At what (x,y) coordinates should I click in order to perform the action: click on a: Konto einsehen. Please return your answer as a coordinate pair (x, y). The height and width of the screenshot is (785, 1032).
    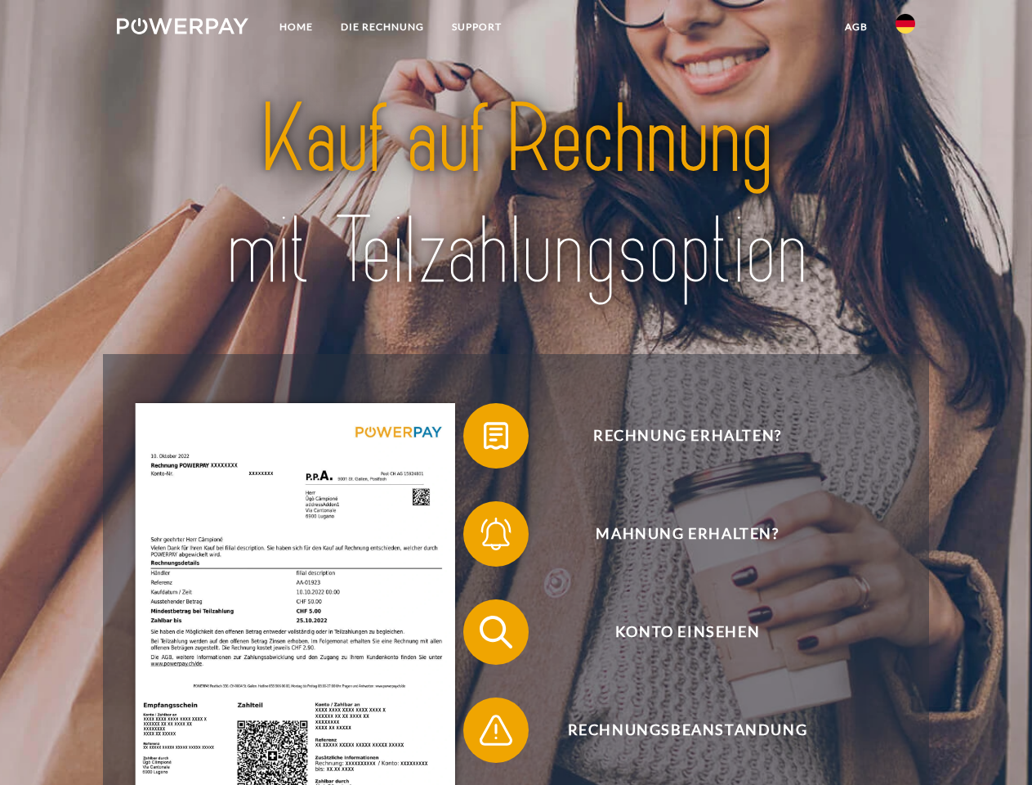
    Looking at the image, I should click on (676, 632).